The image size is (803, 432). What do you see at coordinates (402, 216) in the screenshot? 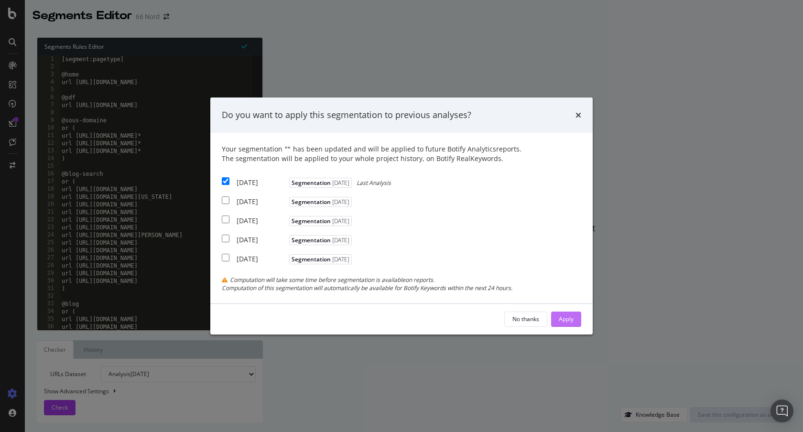
I see `div: modal` at bounding box center [402, 216].